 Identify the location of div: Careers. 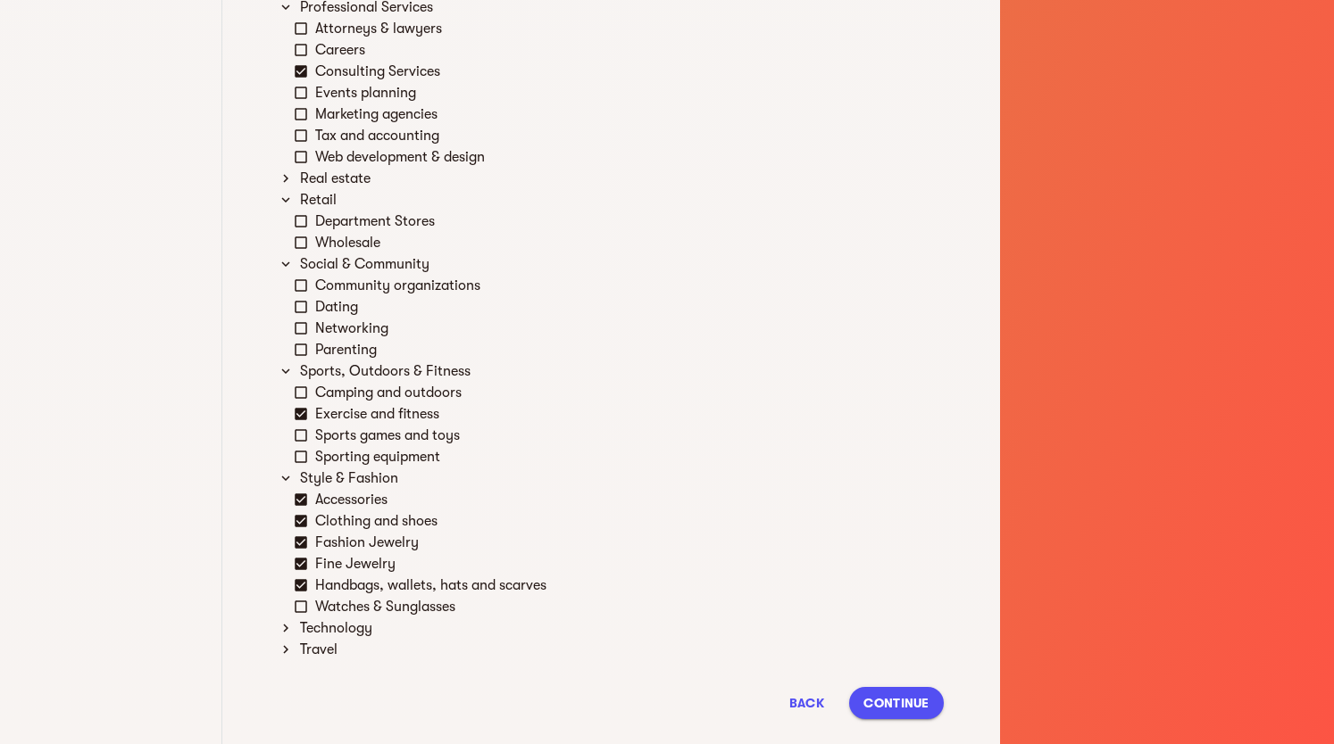
(628, 50).